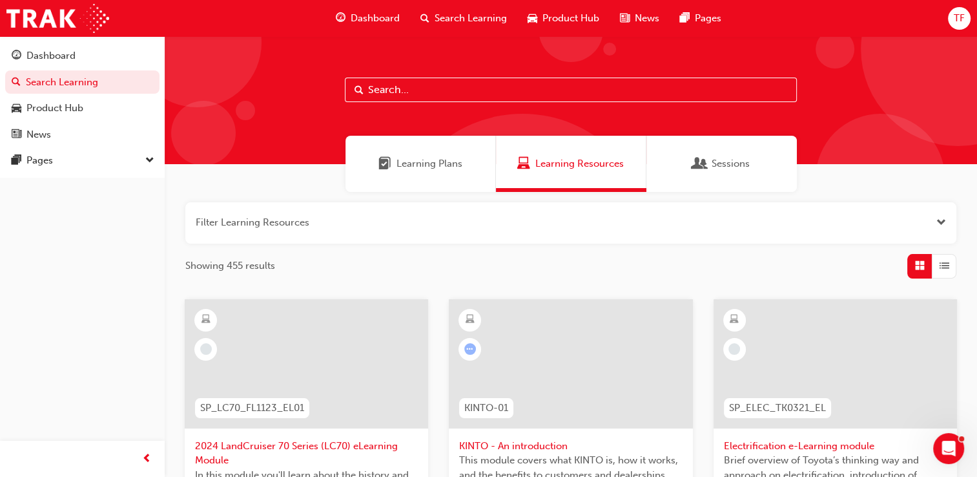 The height and width of the screenshot is (477, 977). I want to click on span: learningRecordVerb_ATTEMPT-icon, so click(470, 349).